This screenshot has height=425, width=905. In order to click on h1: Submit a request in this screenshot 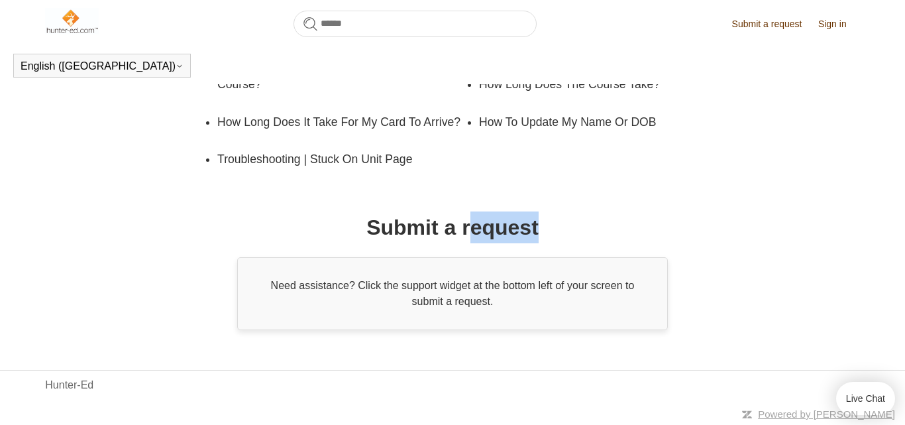, I will do `click(453, 227)`.